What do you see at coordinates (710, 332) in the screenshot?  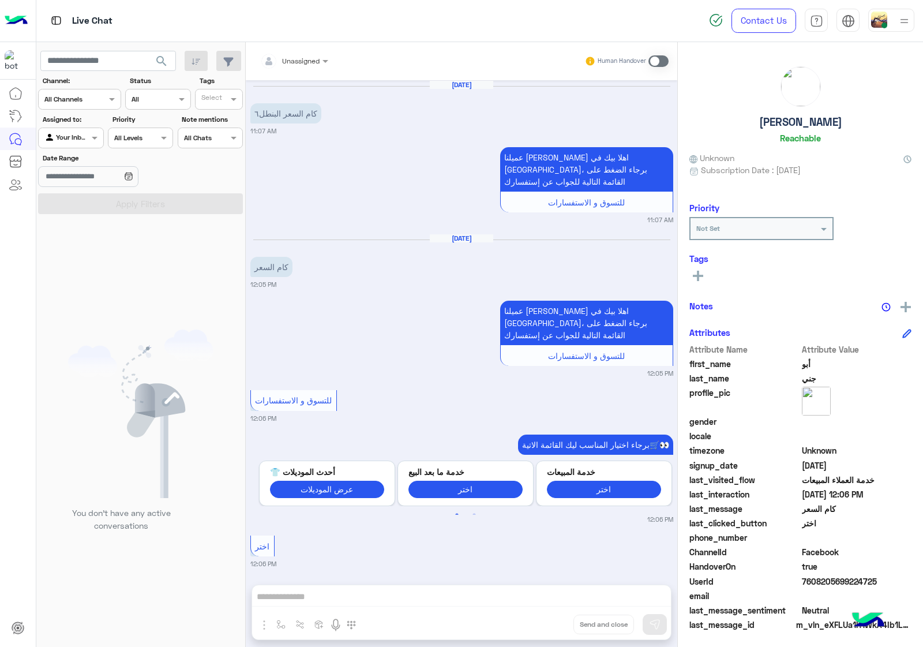 I see `h6: Attributes` at bounding box center [710, 332].